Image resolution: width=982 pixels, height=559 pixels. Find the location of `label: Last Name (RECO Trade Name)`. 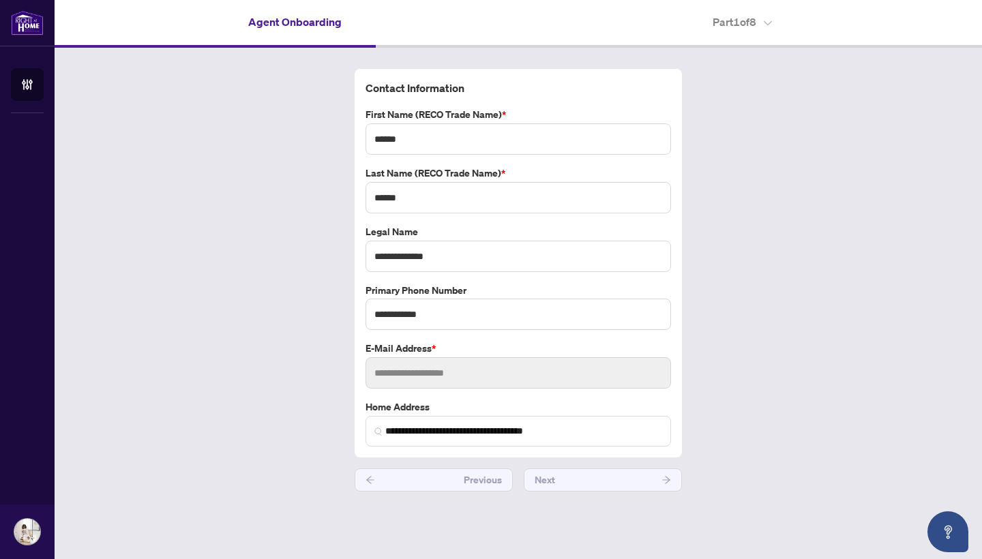

label: Last Name (RECO Trade Name) is located at coordinates (518, 173).